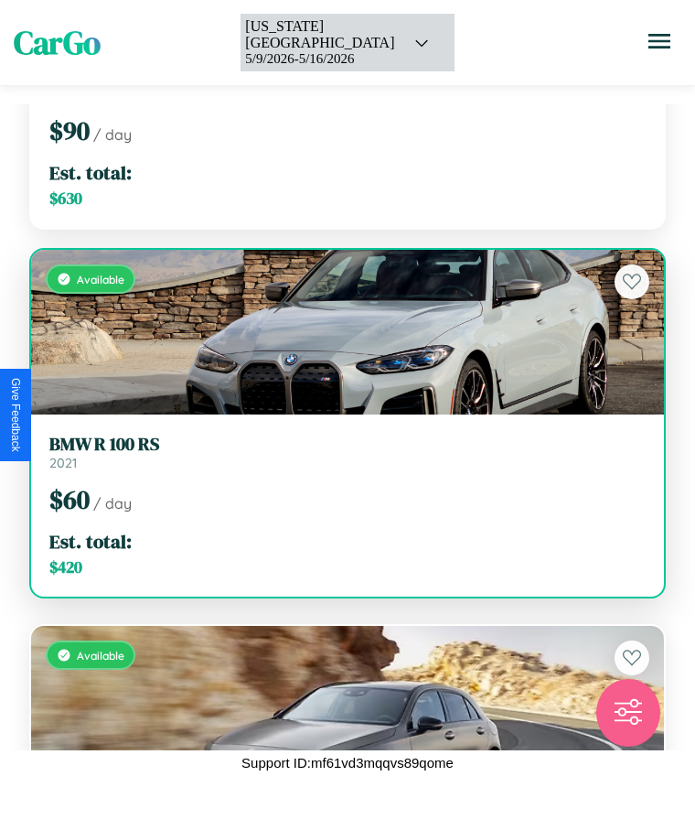  Describe the element at coordinates (70, 500) in the screenshot. I see `span: $ 60` at that location.